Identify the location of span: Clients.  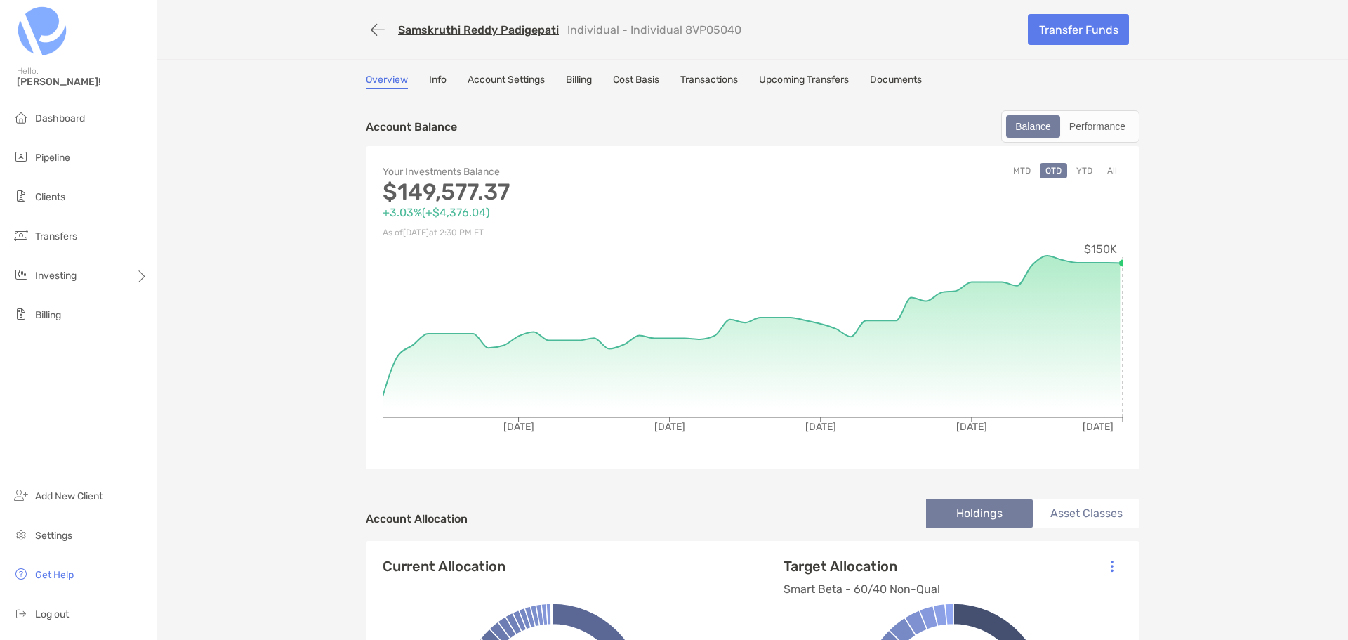
(50, 197).